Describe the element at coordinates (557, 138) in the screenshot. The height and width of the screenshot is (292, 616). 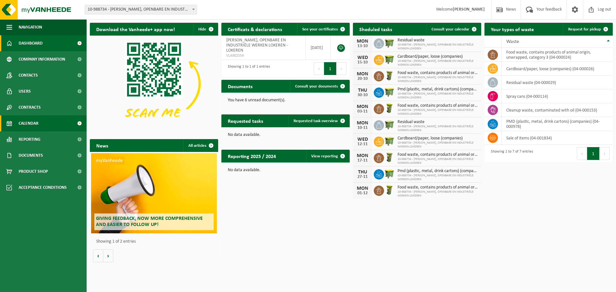
I see `td: sale of items (04-001834)` at that location.